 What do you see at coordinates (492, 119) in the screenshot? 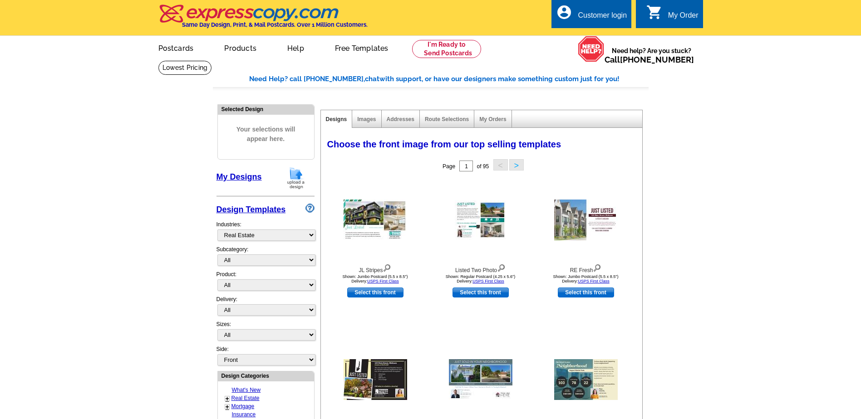
I see `a: My Orders` at bounding box center [492, 119].